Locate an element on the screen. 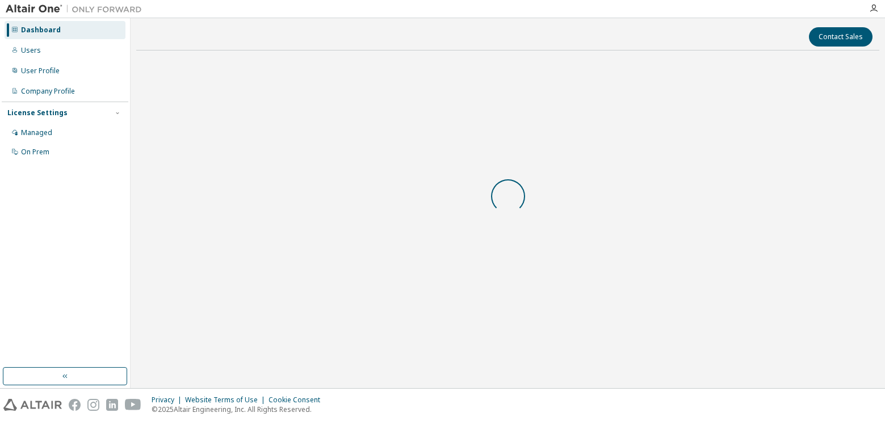 This screenshot has height=421, width=885. img: linkedin.svg is located at coordinates (112, 405).